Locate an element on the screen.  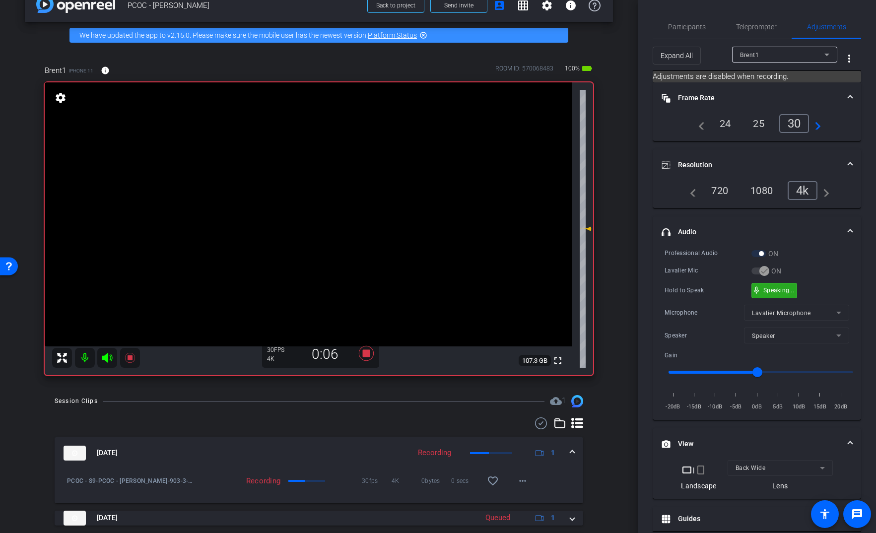
span: 107.3 GB is located at coordinates (534, 361).